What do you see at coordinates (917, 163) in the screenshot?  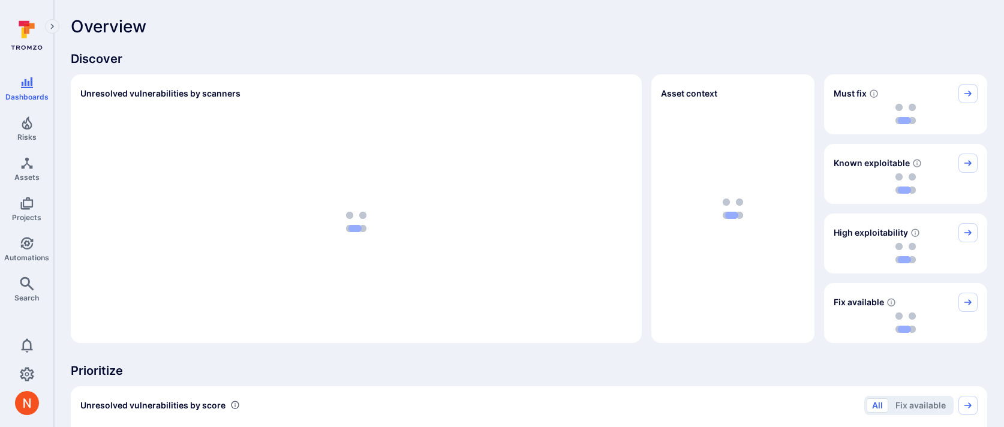 I see `svg: Confirmed exploitable by KEV` at bounding box center [917, 163].